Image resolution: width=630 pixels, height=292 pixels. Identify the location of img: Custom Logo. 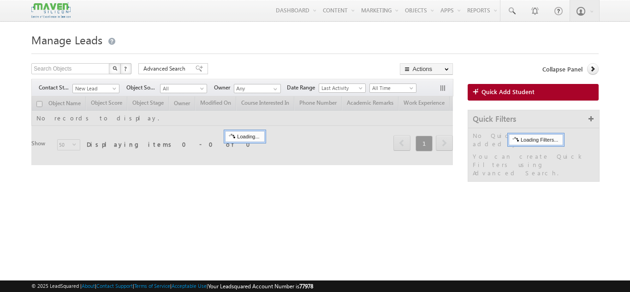
(51, 10).